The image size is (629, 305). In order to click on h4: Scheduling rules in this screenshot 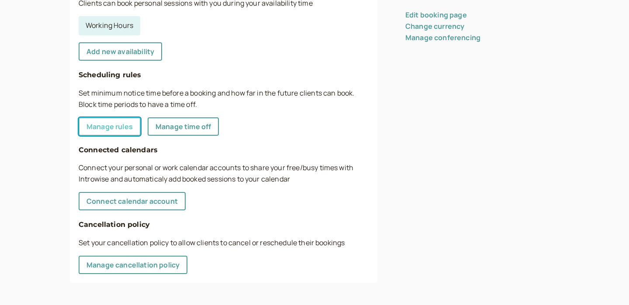, I will do `click(224, 75)`.